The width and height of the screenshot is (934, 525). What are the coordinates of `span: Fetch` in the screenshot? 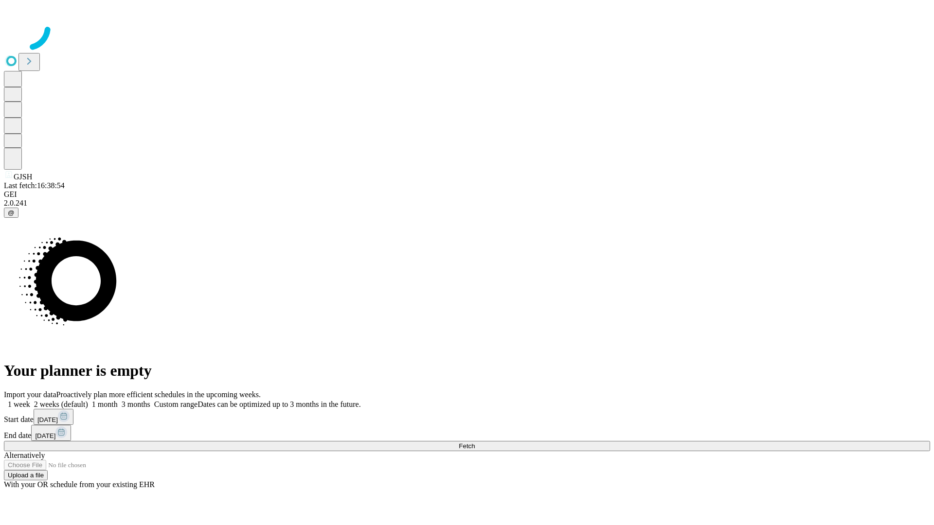 It's located at (466, 446).